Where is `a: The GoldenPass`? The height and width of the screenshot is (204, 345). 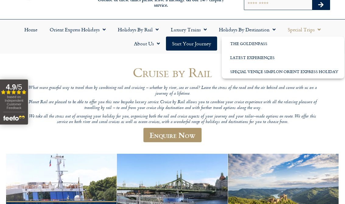
a: The GoldenPass is located at coordinates (283, 44).